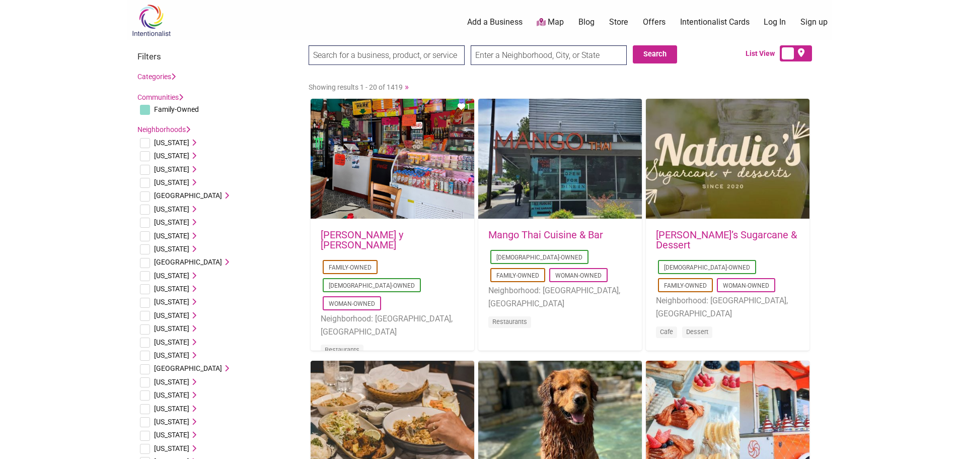 The height and width of the screenshot is (459, 959). What do you see at coordinates (495, 22) in the screenshot?
I see `a: Add a Business` at bounding box center [495, 22].